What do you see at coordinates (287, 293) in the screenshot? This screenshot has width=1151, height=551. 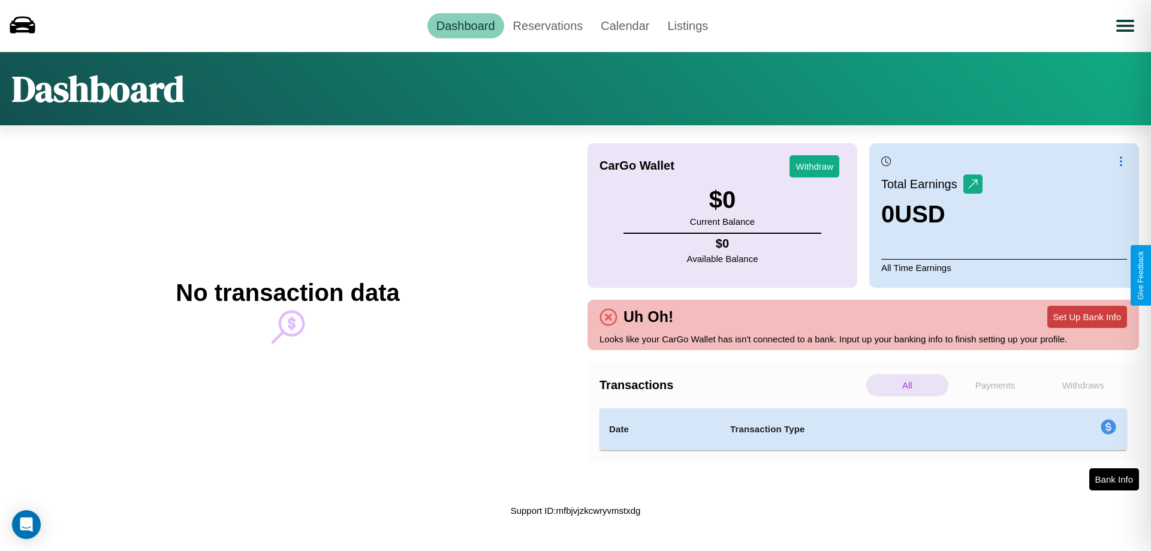 I see `h2: No transaction data` at bounding box center [287, 293].